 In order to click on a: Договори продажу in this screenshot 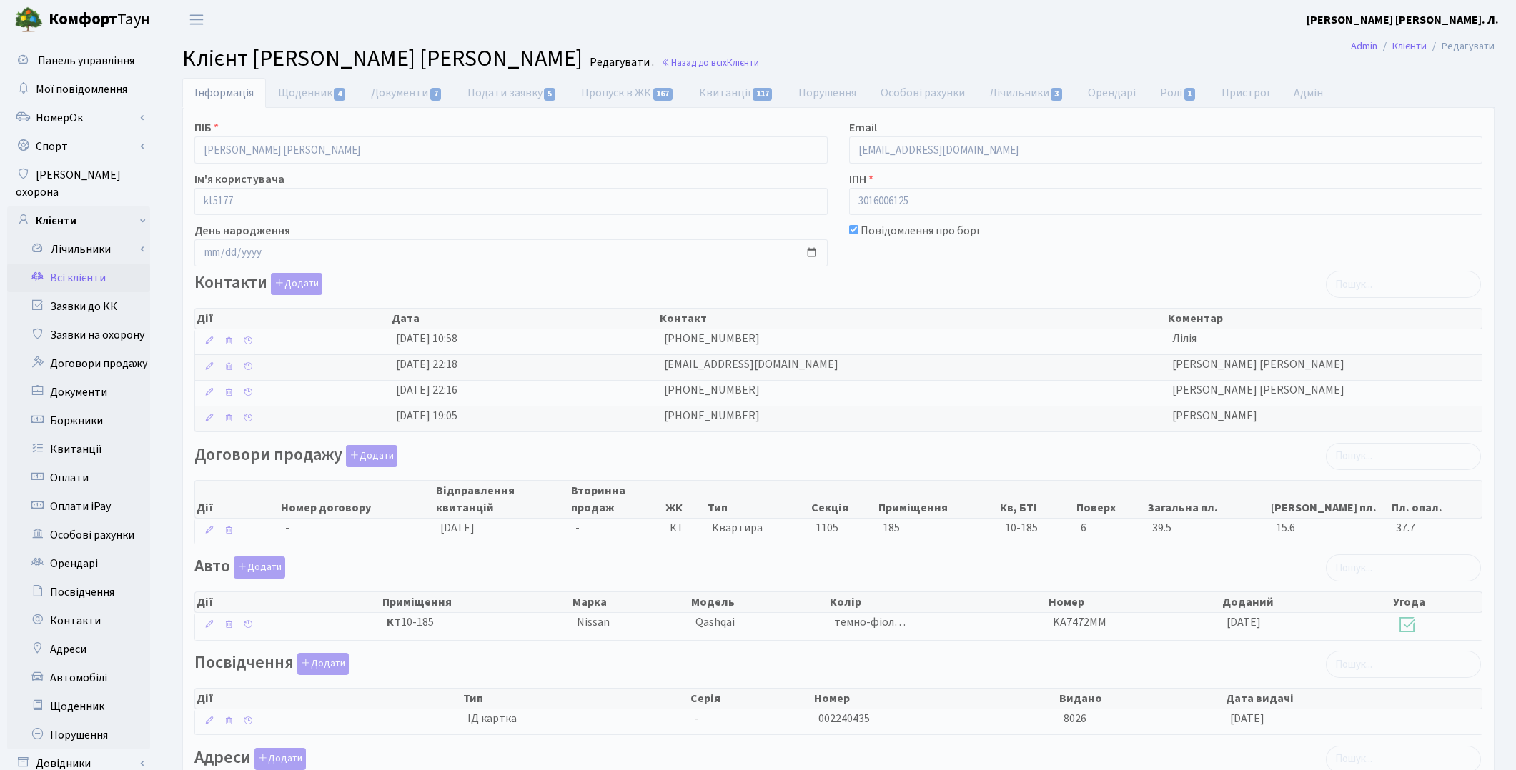, I will do `click(79, 364)`.